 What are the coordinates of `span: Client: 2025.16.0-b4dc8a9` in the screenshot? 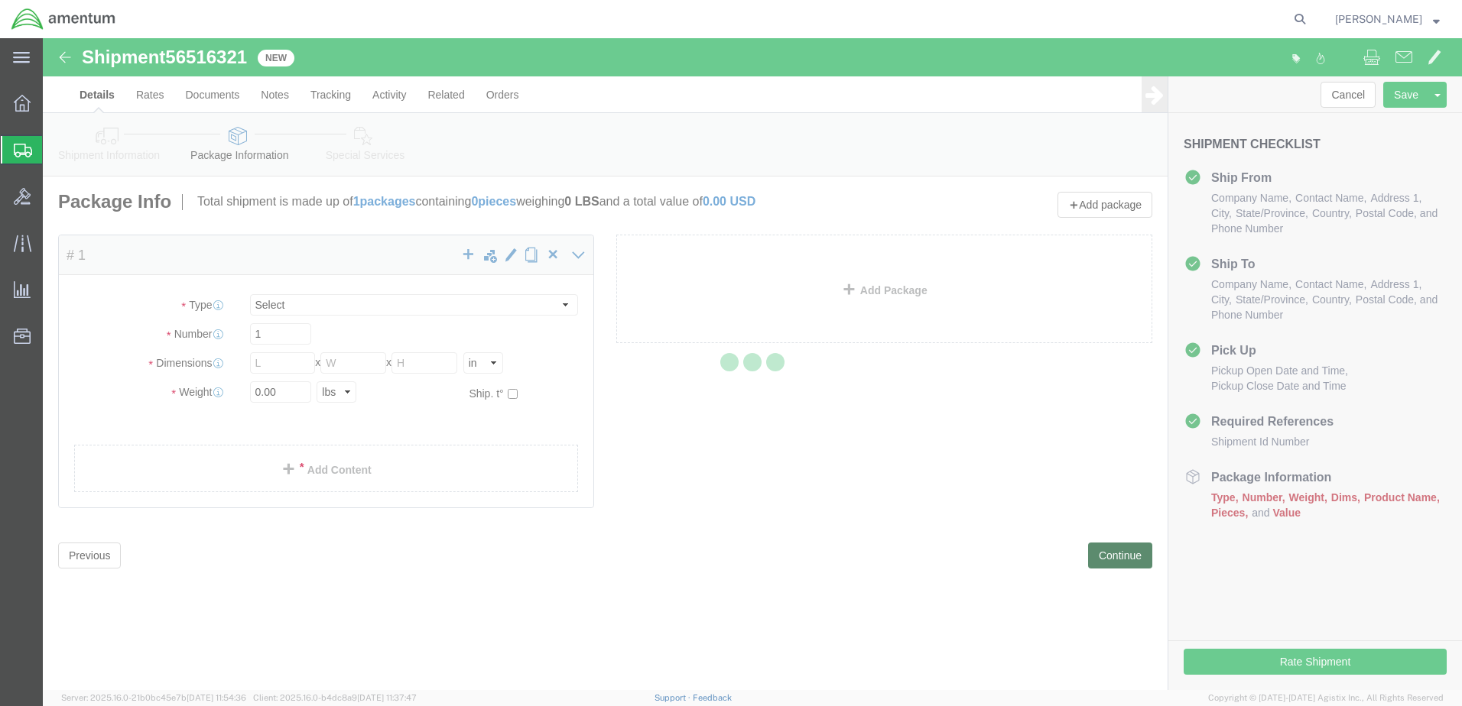 It's located at (335, 698).